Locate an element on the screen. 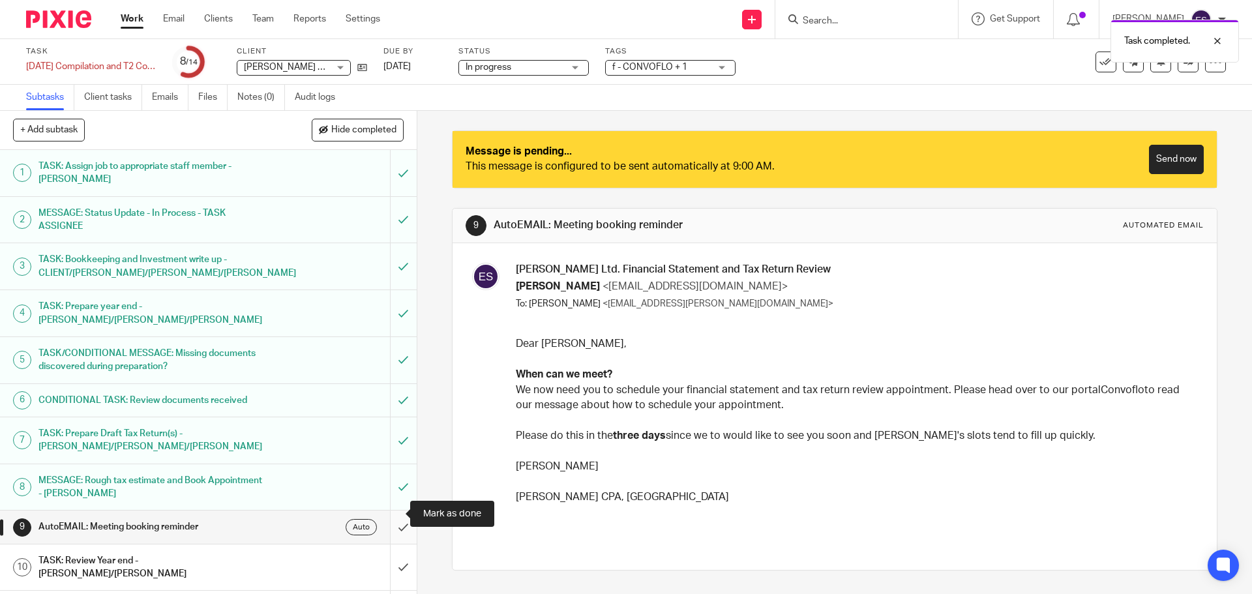  a: Emails is located at coordinates (170, 97).